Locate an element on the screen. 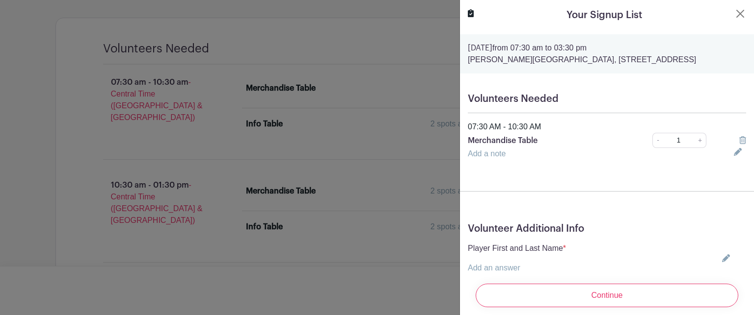  a: Add a note is located at coordinates (486, 154).